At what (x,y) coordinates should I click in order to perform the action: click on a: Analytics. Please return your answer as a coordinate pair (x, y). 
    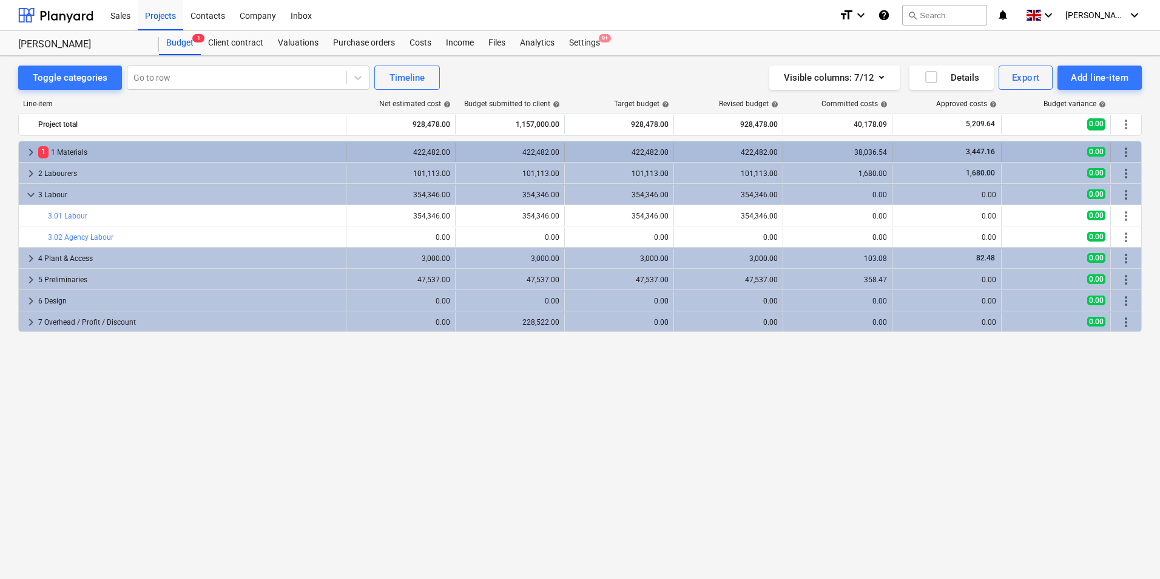
    Looking at the image, I should click on (537, 43).